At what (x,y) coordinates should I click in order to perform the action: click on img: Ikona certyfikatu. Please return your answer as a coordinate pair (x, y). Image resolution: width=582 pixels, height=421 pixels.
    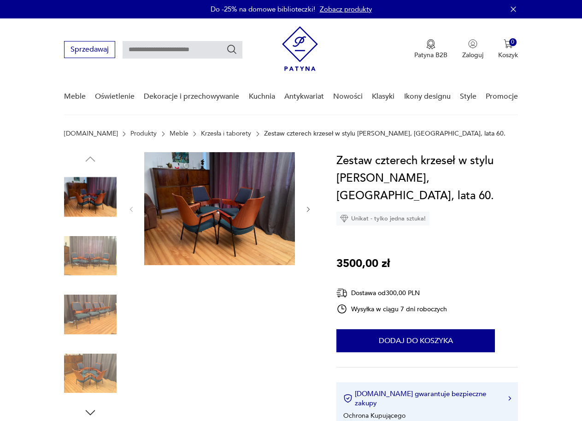
    Looking at the image, I should click on (348, 398).